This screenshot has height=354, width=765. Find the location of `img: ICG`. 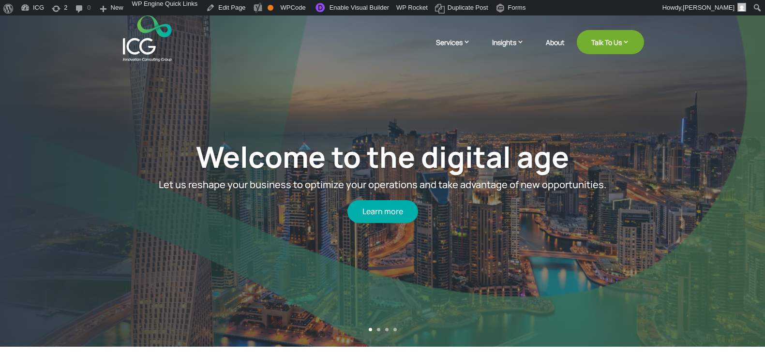

img: ICG is located at coordinates (147, 38).